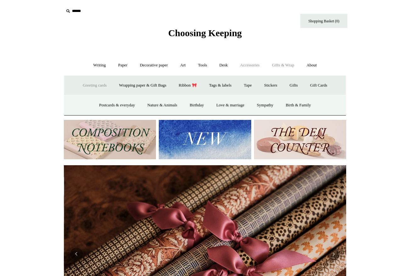 Image resolution: width=410 pixels, height=276 pixels. What do you see at coordinates (271, 85) in the screenshot?
I see `a: Stickers` at bounding box center [271, 85].